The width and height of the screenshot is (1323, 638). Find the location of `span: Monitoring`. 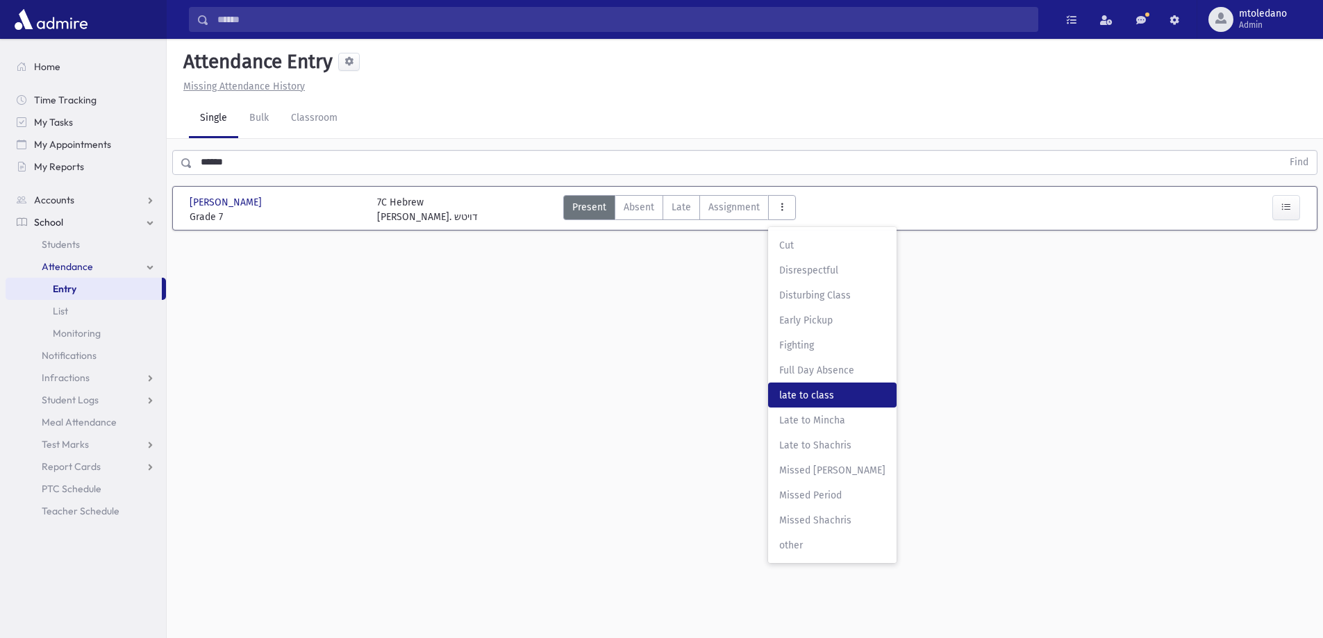

span: Monitoring is located at coordinates (76, 333).